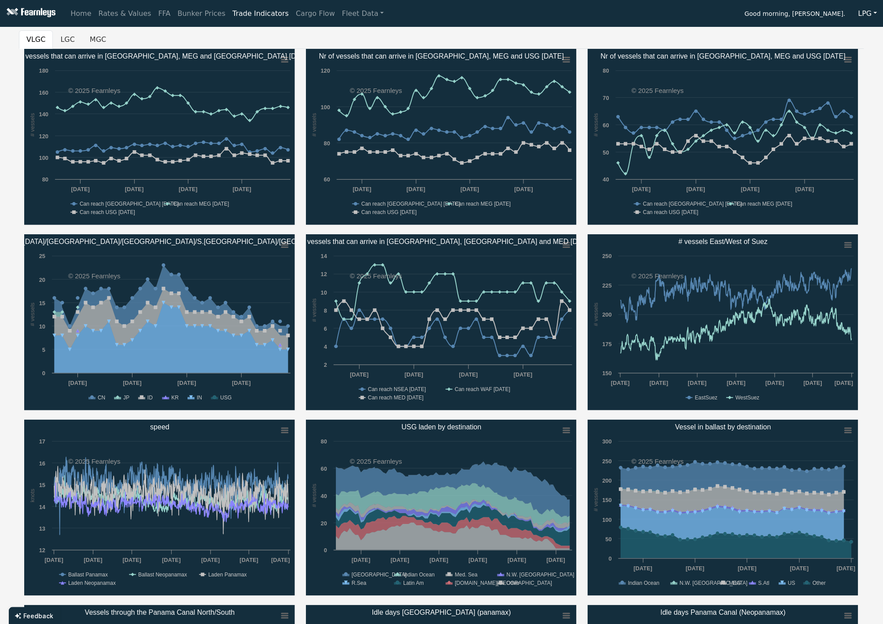 The image size is (883, 624). Describe the element at coordinates (607, 285) in the screenshot. I see `text: 225` at that location.